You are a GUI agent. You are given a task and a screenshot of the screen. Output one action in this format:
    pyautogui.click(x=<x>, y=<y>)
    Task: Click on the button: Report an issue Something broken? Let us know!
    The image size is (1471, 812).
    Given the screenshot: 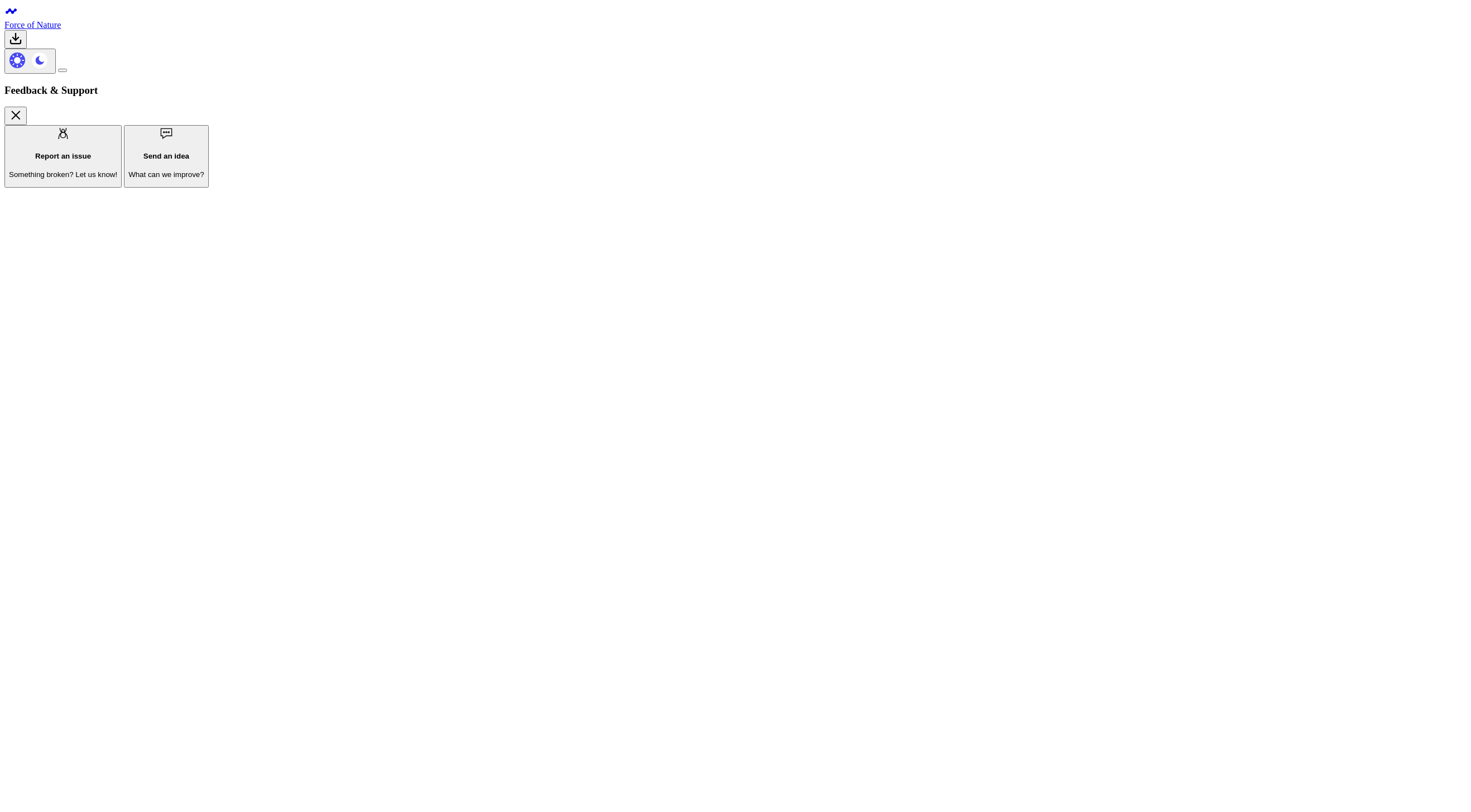 What is the action you would take?
    pyautogui.click(x=63, y=156)
    